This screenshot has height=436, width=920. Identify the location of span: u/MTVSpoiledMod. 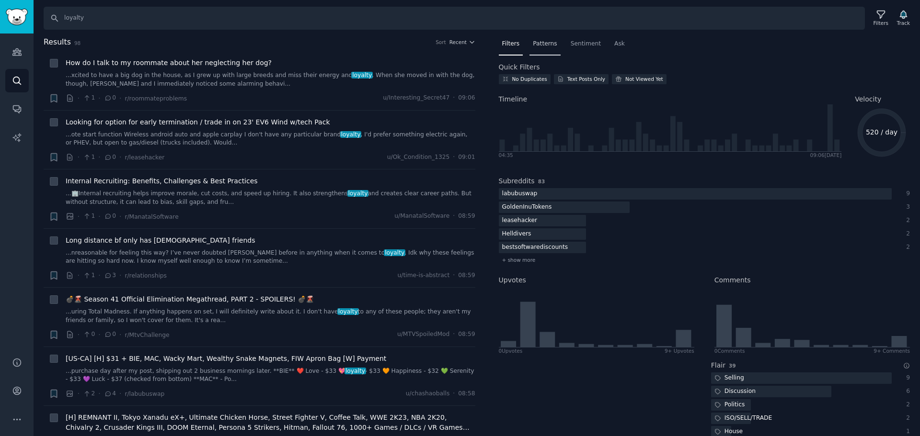
(423, 335).